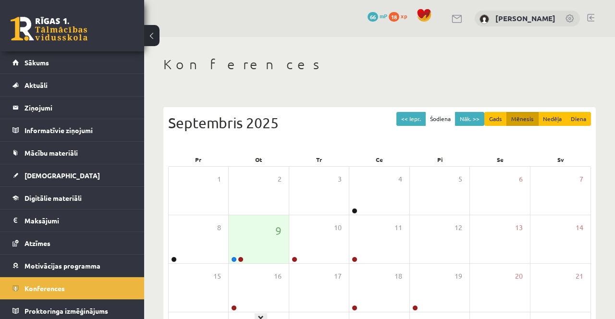 This screenshot has width=615, height=319. What do you see at coordinates (377, 16) in the screenshot?
I see `a: 66 mP` at bounding box center [377, 16].